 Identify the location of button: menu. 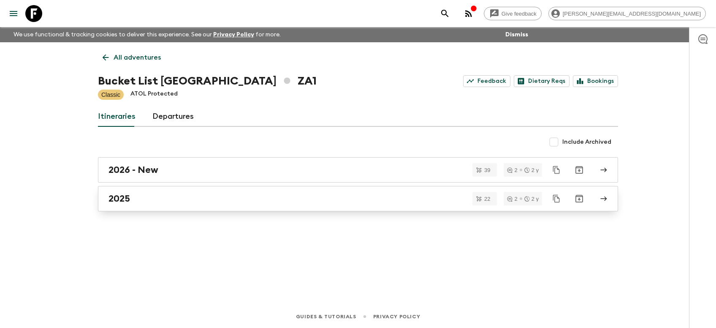
(14, 14).